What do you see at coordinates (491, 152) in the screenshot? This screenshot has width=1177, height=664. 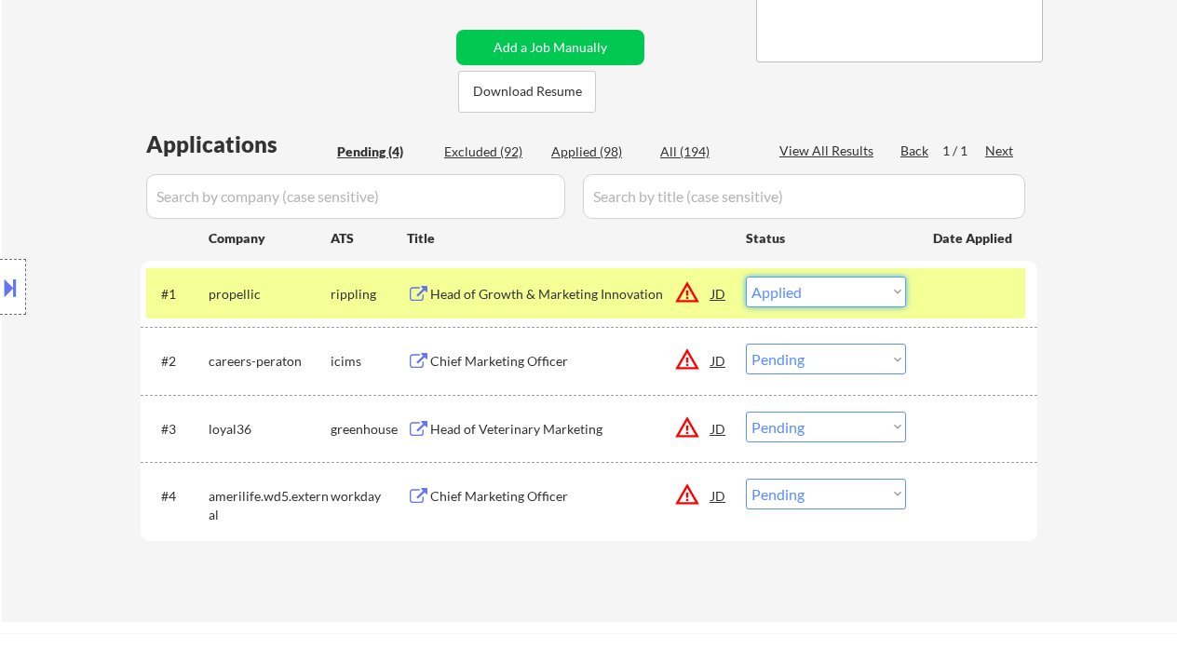 I see `div: Excluded (92)` at bounding box center [491, 152].